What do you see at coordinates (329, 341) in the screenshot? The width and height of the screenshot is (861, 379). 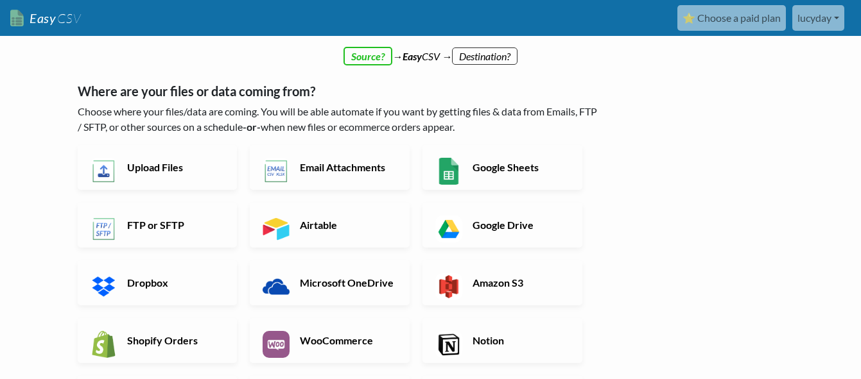 I see `a: WooCommerce` at bounding box center [329, 341].